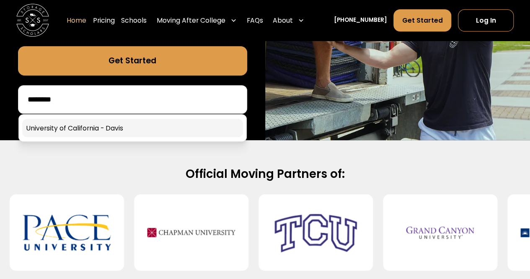  What do you see at coordinates (104, 21) in the screenshot?
I see `a: Pricing` at bounding box center [104, 21].